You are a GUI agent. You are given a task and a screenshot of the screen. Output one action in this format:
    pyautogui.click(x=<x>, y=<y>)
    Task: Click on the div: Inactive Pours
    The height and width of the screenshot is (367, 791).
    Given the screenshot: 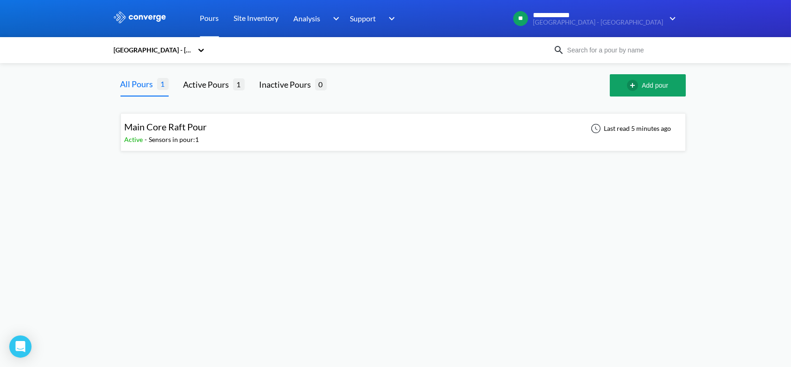 What is the action you would take?
    pyautogui.click(x=287, y=84)
    